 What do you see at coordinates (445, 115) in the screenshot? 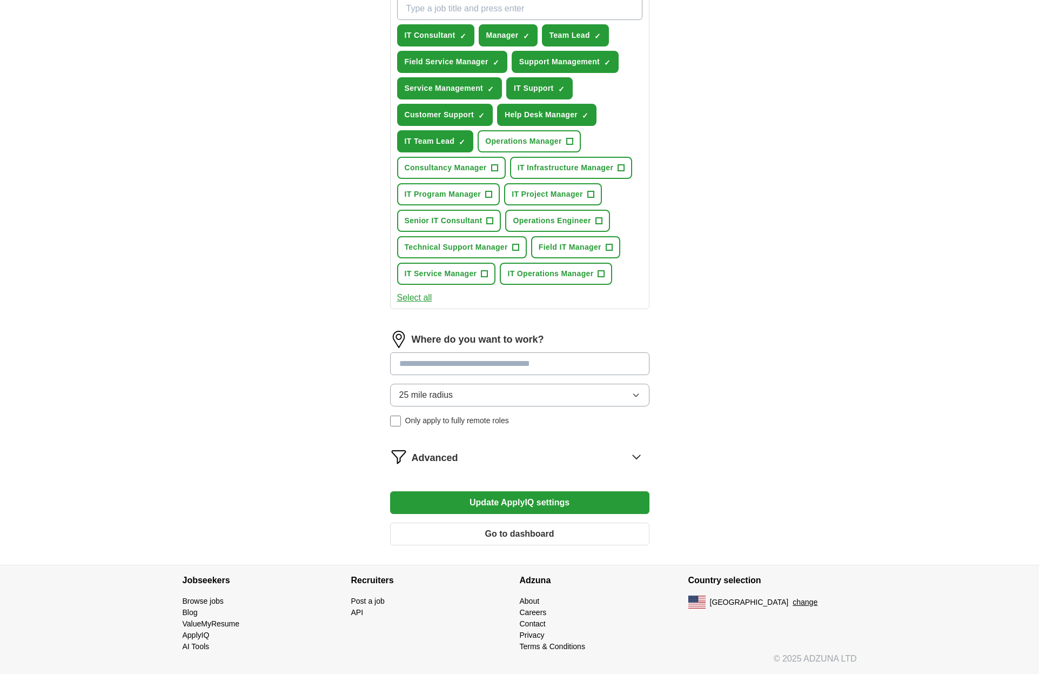
I see `button: Customer Support✓` at bounding box center [445, 115].